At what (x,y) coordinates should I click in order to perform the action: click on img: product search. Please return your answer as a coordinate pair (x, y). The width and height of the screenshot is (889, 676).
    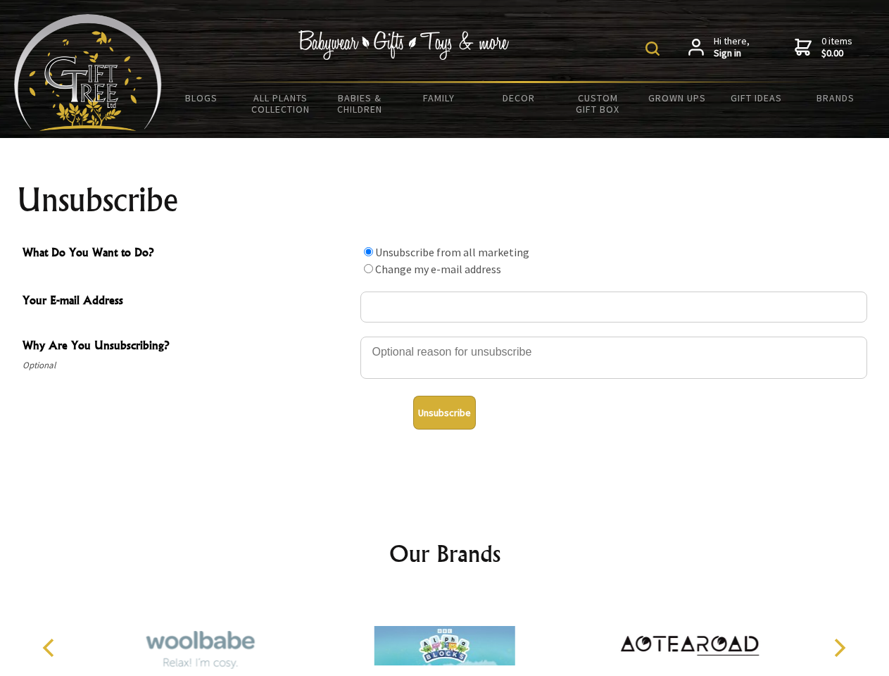
    Looking at the image, I should click on (653, 49).